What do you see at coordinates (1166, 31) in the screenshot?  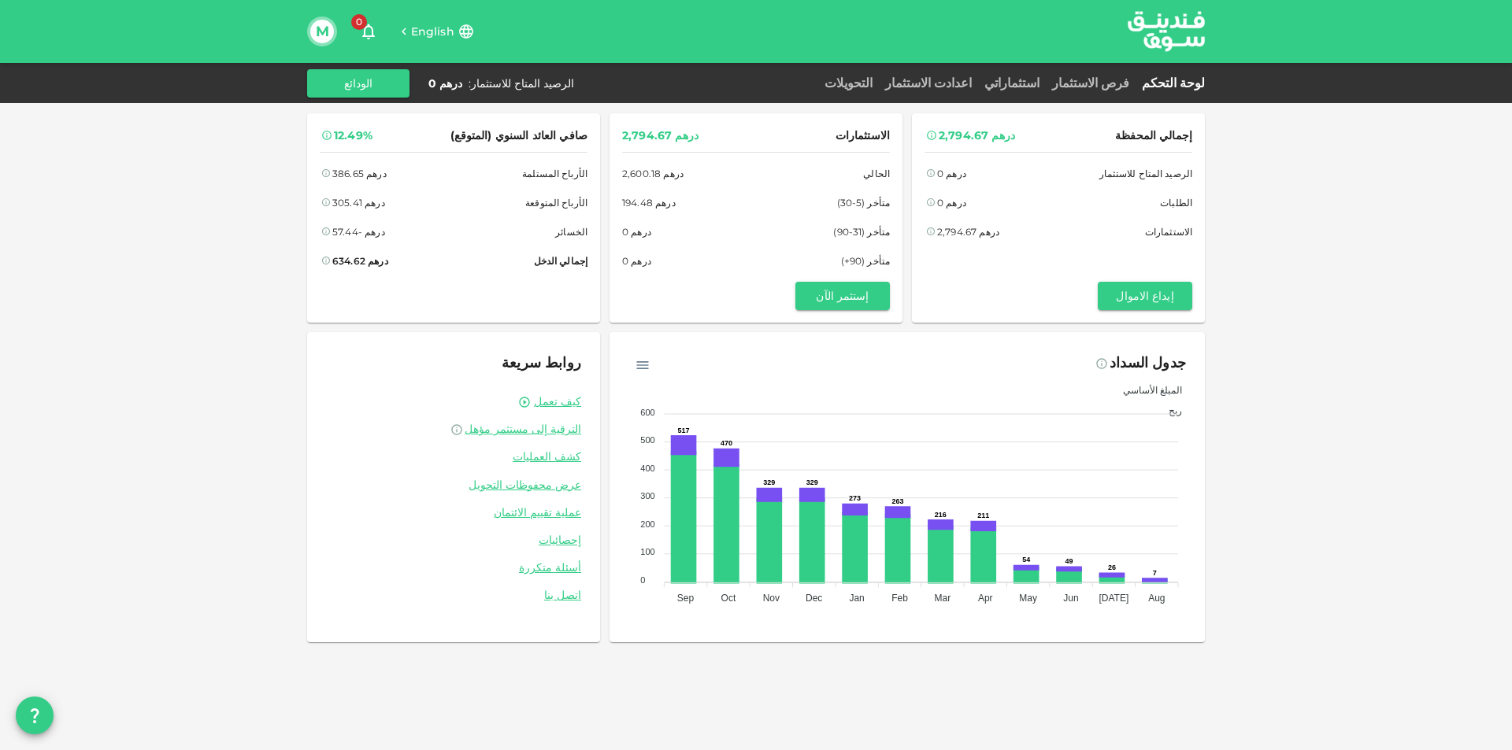 I see `a: logo` at bounding box center [1166, 31].